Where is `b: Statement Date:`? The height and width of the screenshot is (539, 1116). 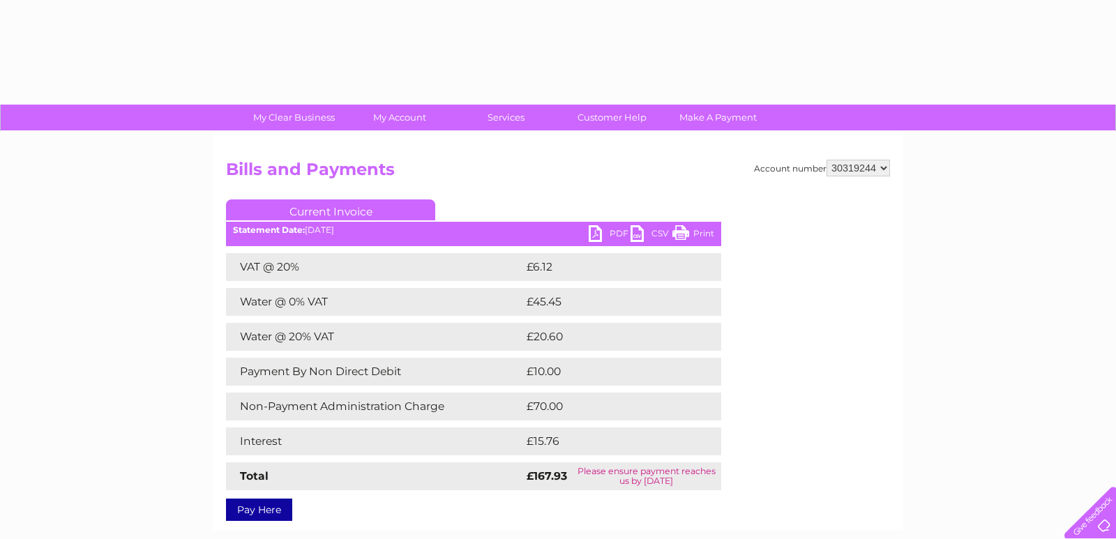 b: Statement Date: is located at coordinates (269, 230).